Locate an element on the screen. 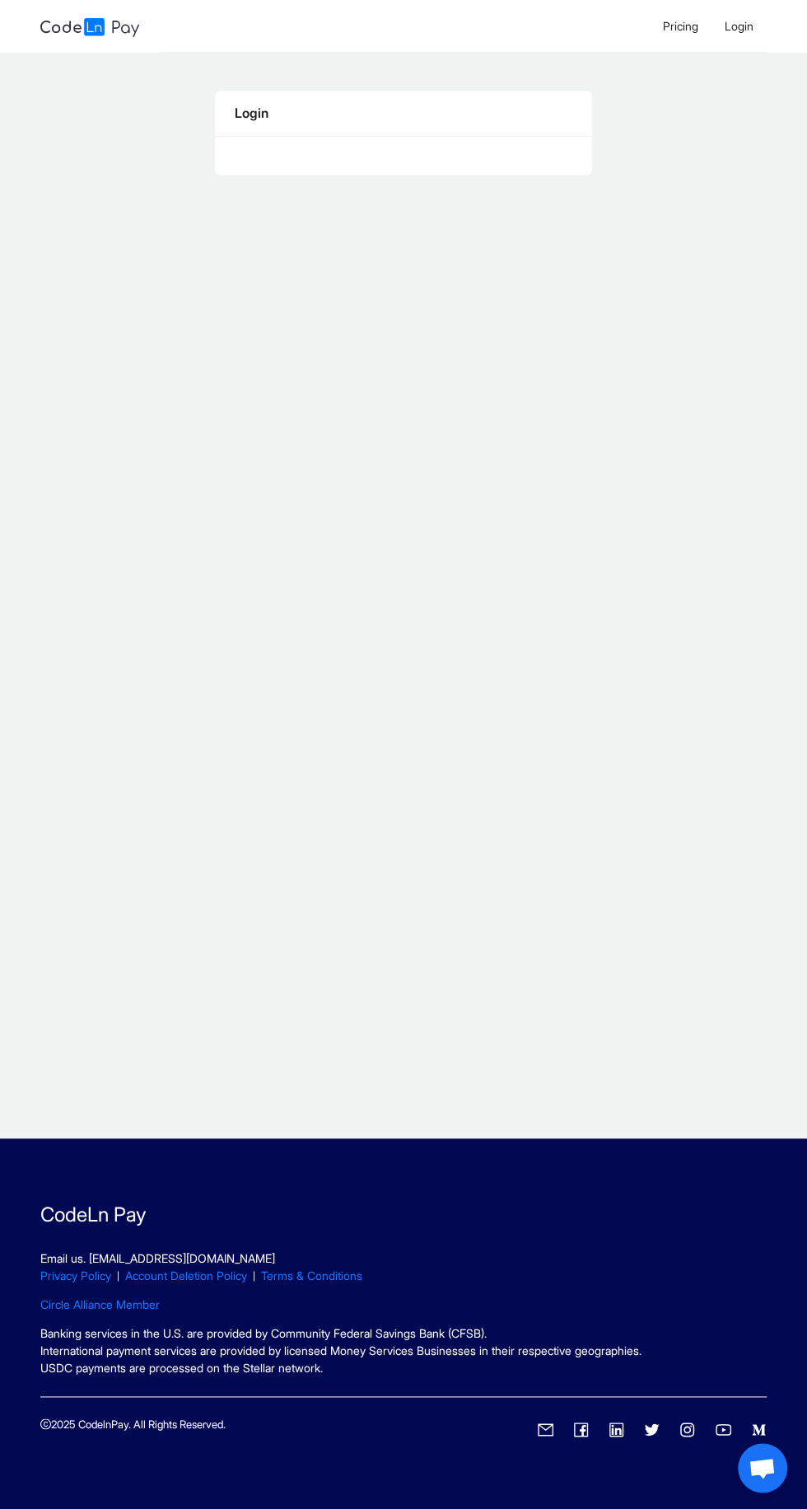 The height and width of the screenshot is (1509, 807). span: copyright is located at coordinates (45, 1424).